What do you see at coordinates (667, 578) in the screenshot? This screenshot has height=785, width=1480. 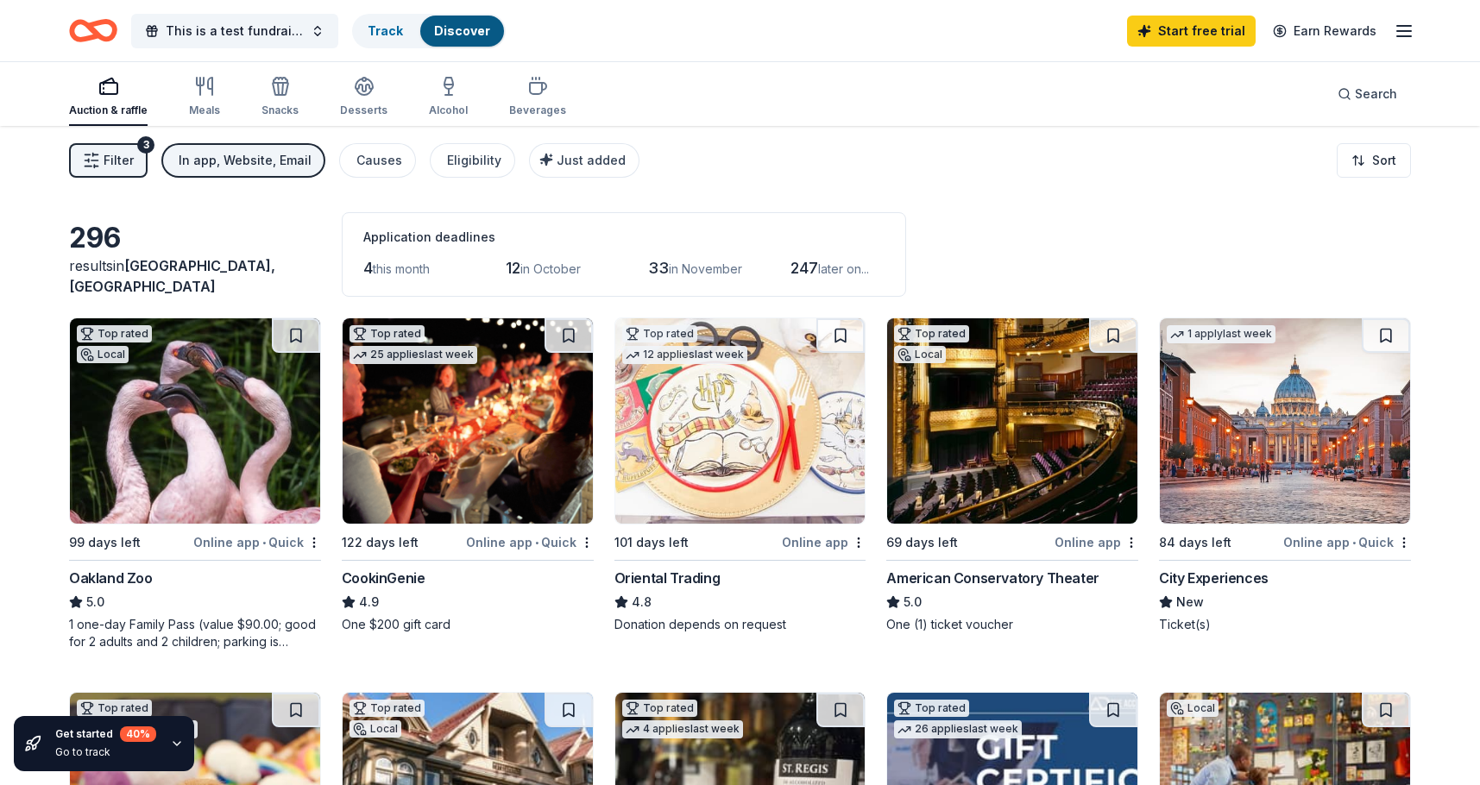 I see `div: Oriental Trading` at bounding box center [667, 578].